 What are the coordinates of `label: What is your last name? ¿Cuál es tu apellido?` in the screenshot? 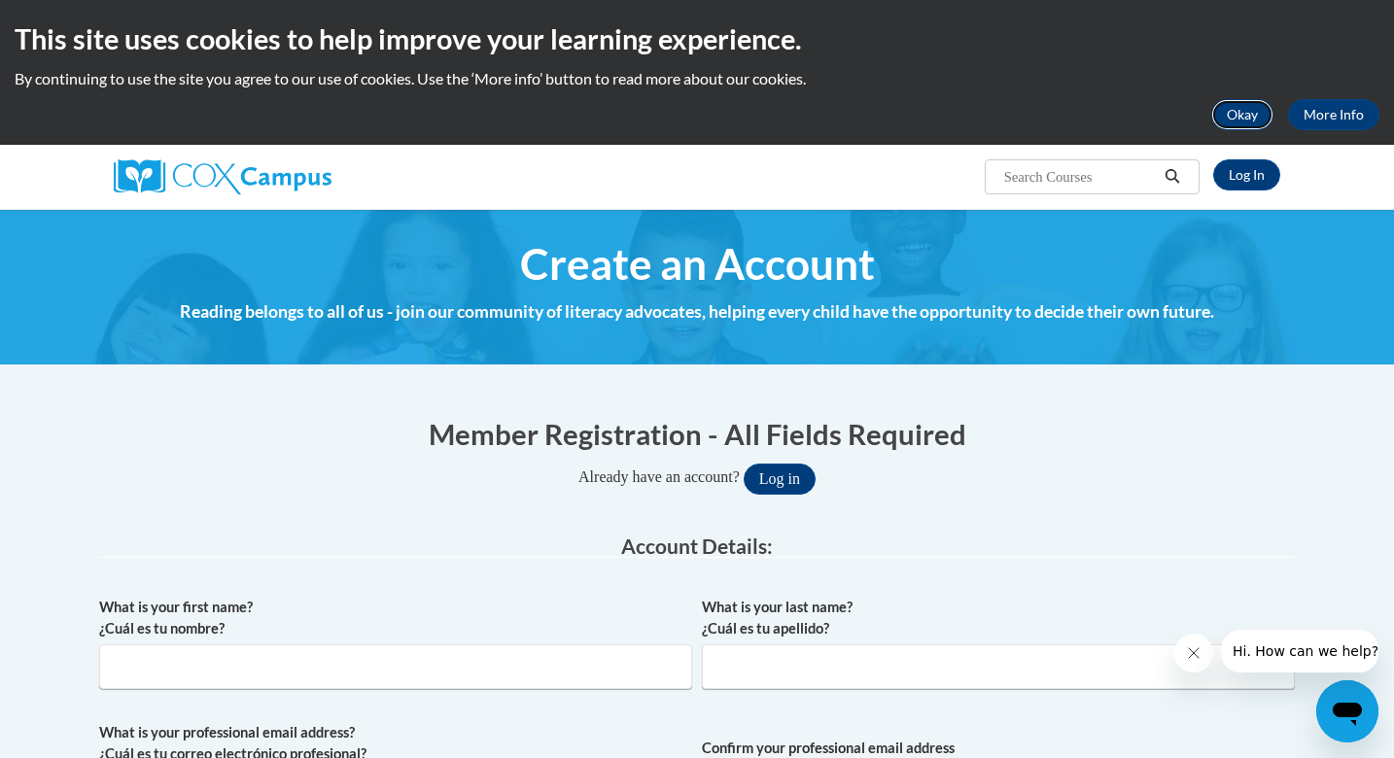 It's located at (998, 618).